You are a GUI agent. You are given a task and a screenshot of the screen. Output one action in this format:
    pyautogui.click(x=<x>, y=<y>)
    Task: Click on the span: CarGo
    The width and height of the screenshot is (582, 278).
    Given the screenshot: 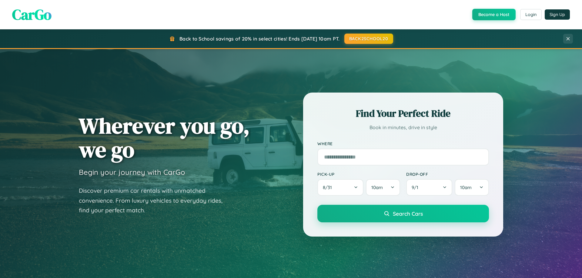 What is the action you would take?
    pyautogui.click(x=32, y=15)
    